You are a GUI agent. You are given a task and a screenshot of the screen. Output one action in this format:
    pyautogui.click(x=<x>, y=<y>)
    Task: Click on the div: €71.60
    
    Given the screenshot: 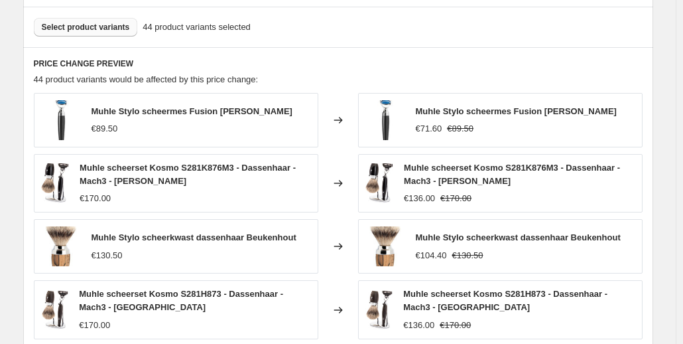 What is the action you would take?
    pyautogui.click(x=429, y=129)
    